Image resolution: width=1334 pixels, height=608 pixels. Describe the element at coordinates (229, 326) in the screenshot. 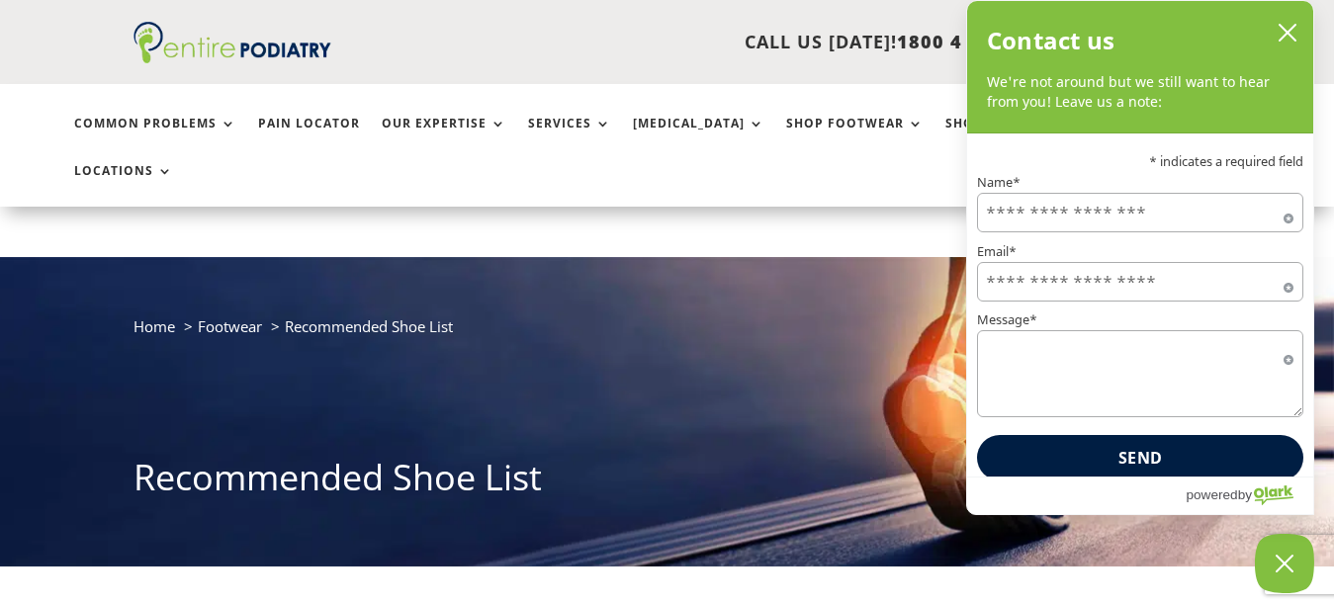

I see `a: Footwear` at that location.